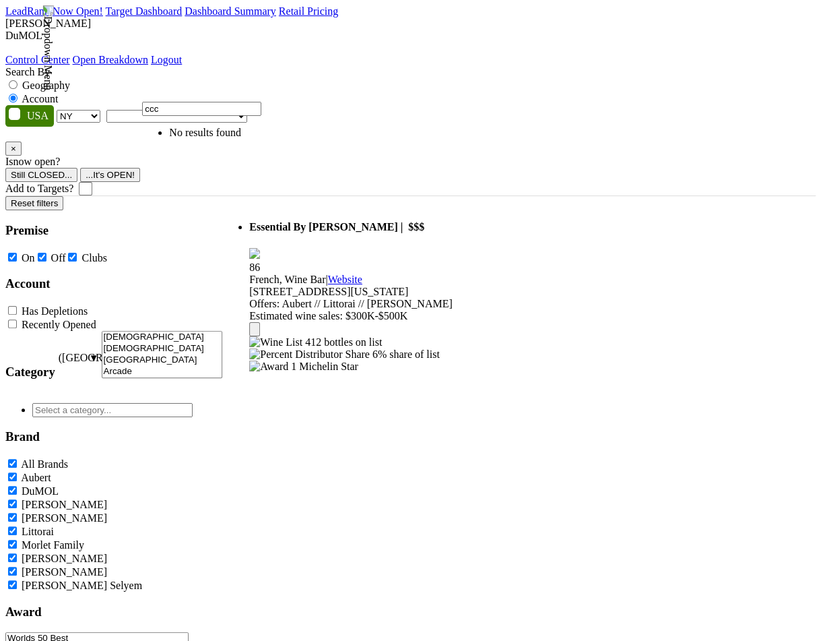 The image size is (821, 641). Describe the element at coordinates (38, 59) in the screenshot. I see `a: Control Center` at that location.